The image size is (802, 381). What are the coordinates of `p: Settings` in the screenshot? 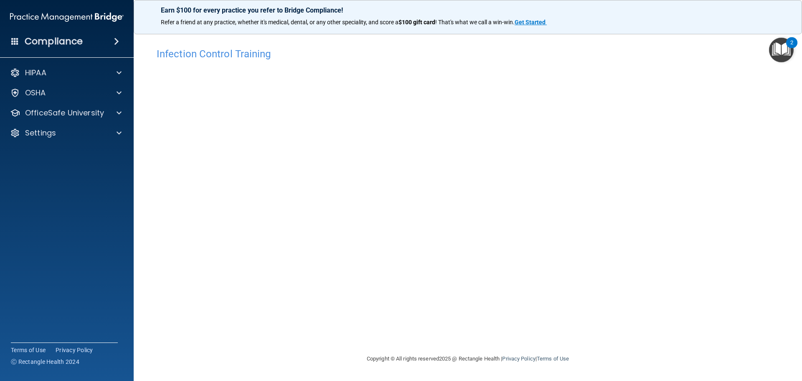 It's located at (41, 133).